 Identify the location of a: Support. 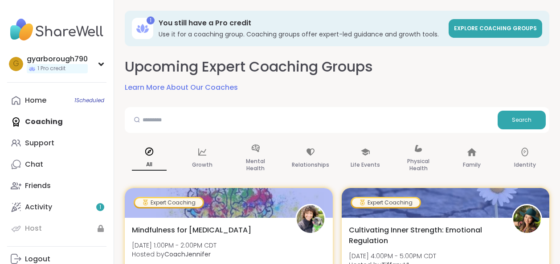
(57, 143).